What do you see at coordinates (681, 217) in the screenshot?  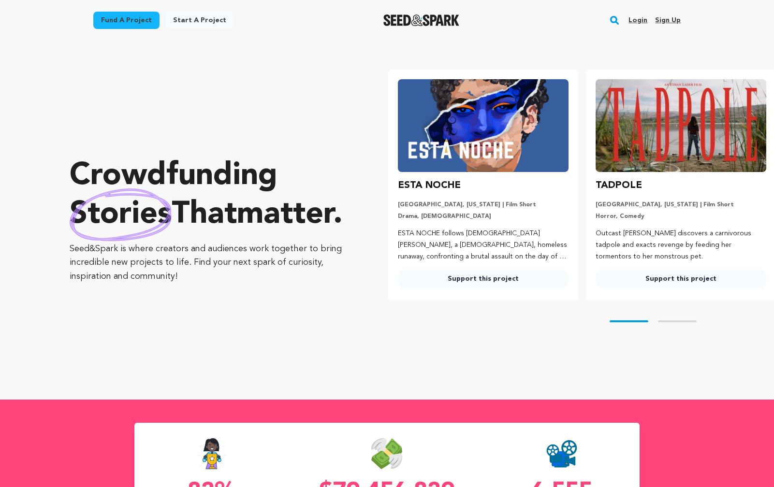 I see `p: Horror, Comedy` at bounding box center [681, 217].